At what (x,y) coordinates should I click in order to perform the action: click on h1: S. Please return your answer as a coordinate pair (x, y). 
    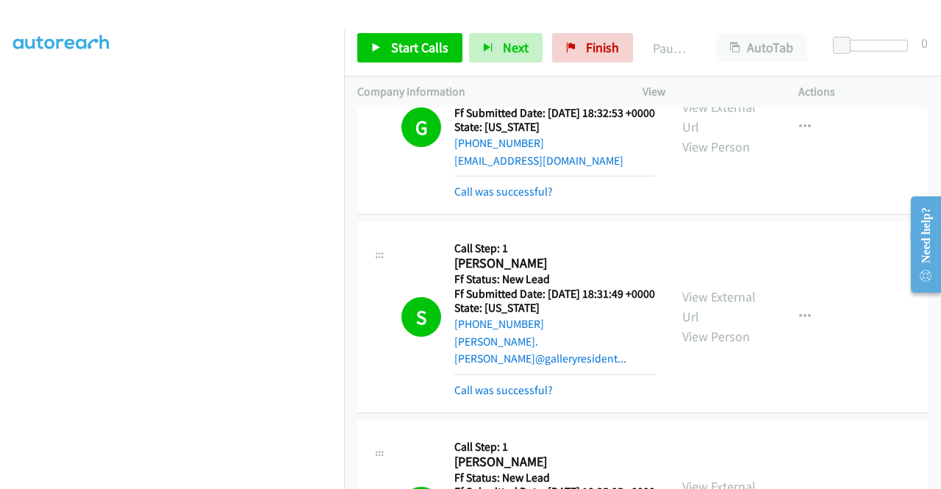
    Looking at the image, I should click on (421, 317).